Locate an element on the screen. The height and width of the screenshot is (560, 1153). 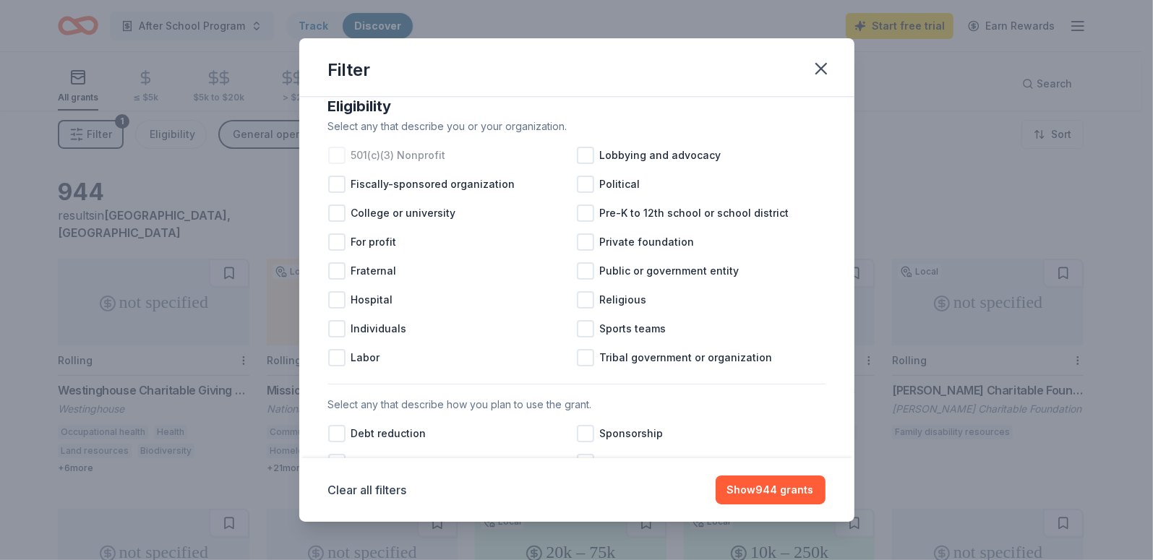
div: Select any that describe you or your organization. is located at coordinates (577, 127).